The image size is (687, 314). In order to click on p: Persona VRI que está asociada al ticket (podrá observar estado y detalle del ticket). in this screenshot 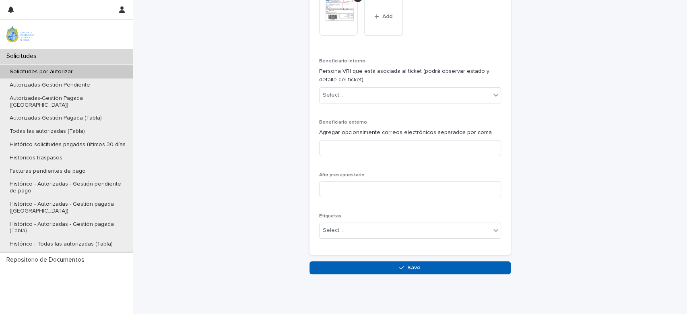, I will do `click(410, 76)`.